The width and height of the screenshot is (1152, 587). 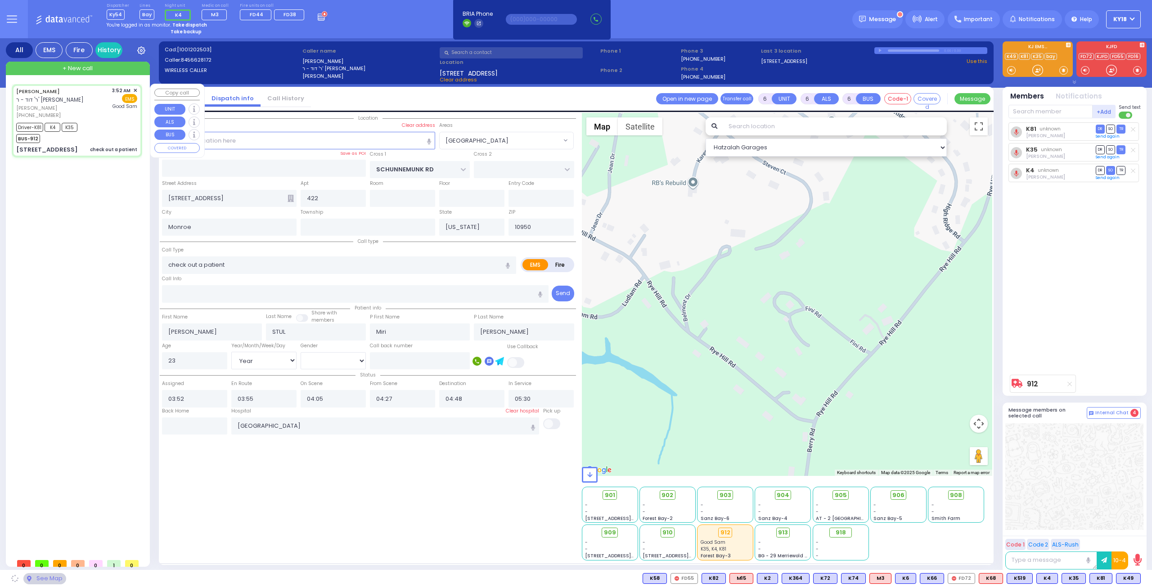 What do you see at coordinates (264, 346) in the screenshot?
I see `div: Year/Month/Week/Day` at bounding box center [264, 346].